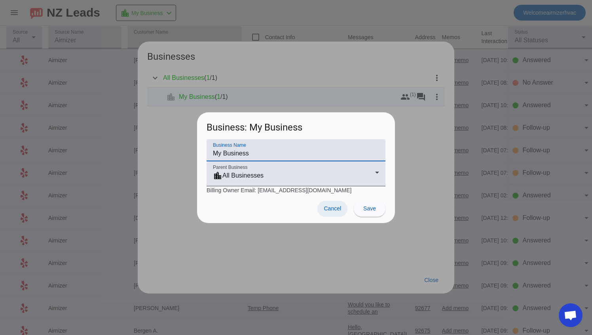 The width and height of the screenshot is (592, 335). I want to click on span: Save, so click(370, 209).